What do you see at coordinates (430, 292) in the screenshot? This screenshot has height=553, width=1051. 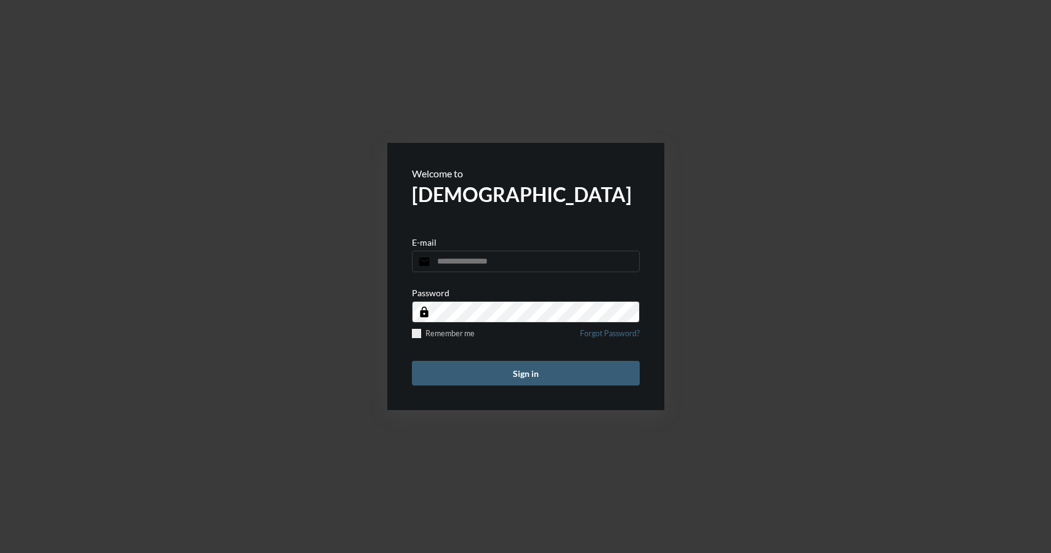 I see `p: Password` at bounding box center [430, 292].